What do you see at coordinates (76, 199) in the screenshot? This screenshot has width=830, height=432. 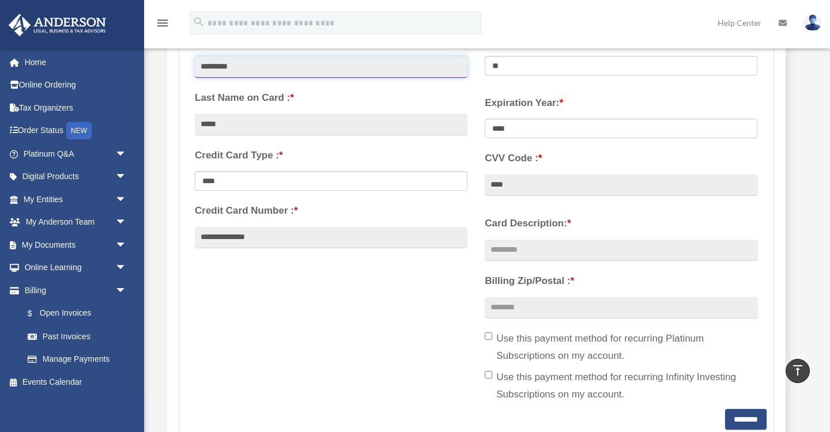 I see `a: My Entitiesarrow_drop_down` at bounding box center [76, 199].